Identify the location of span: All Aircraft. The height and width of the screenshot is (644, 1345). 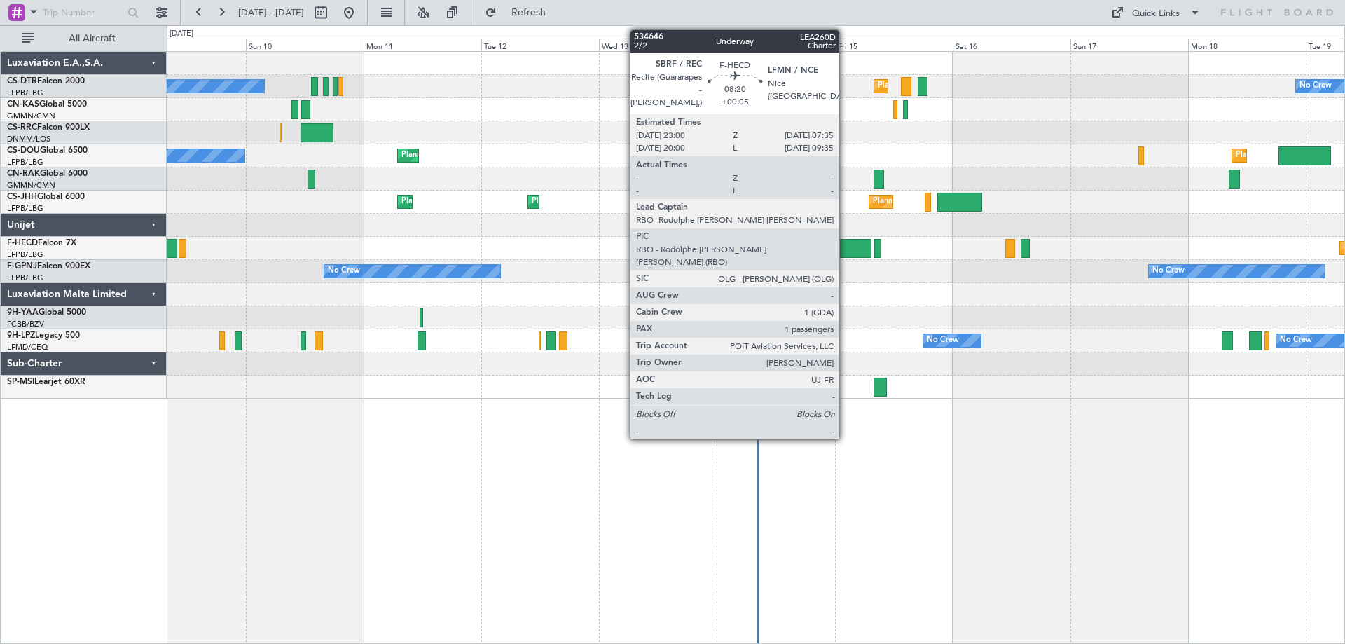
(92, 39).